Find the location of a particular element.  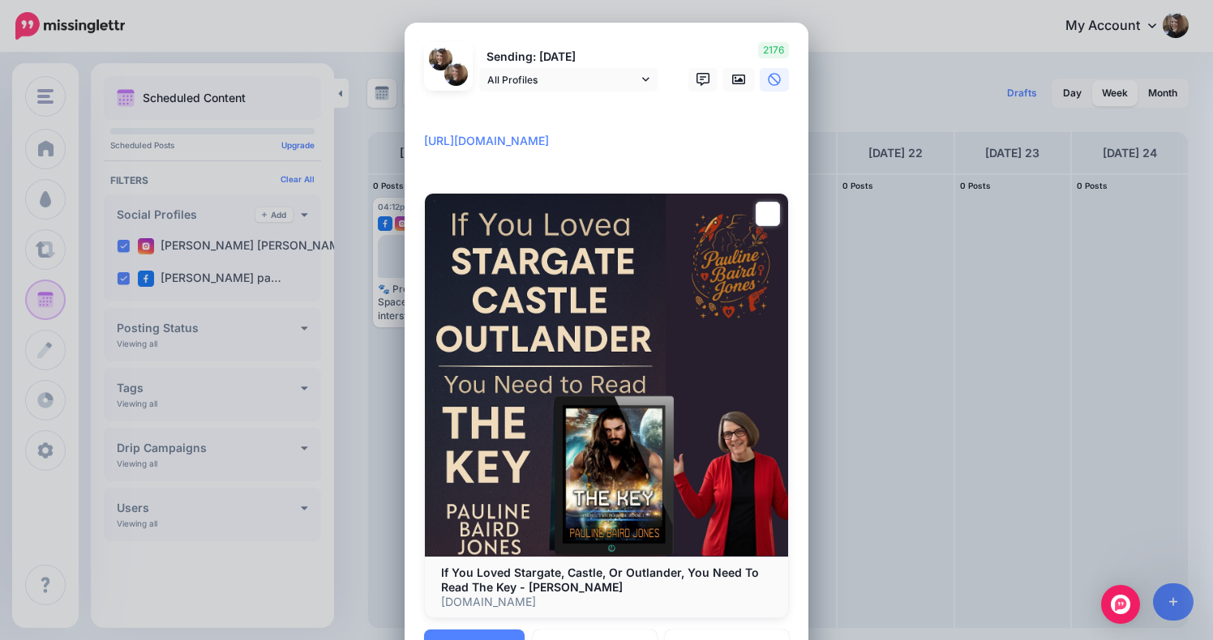

img: 250822597_561618321794201_6841012283684770267_n-bsa135088.jpg is located at coordinates (440, 58).